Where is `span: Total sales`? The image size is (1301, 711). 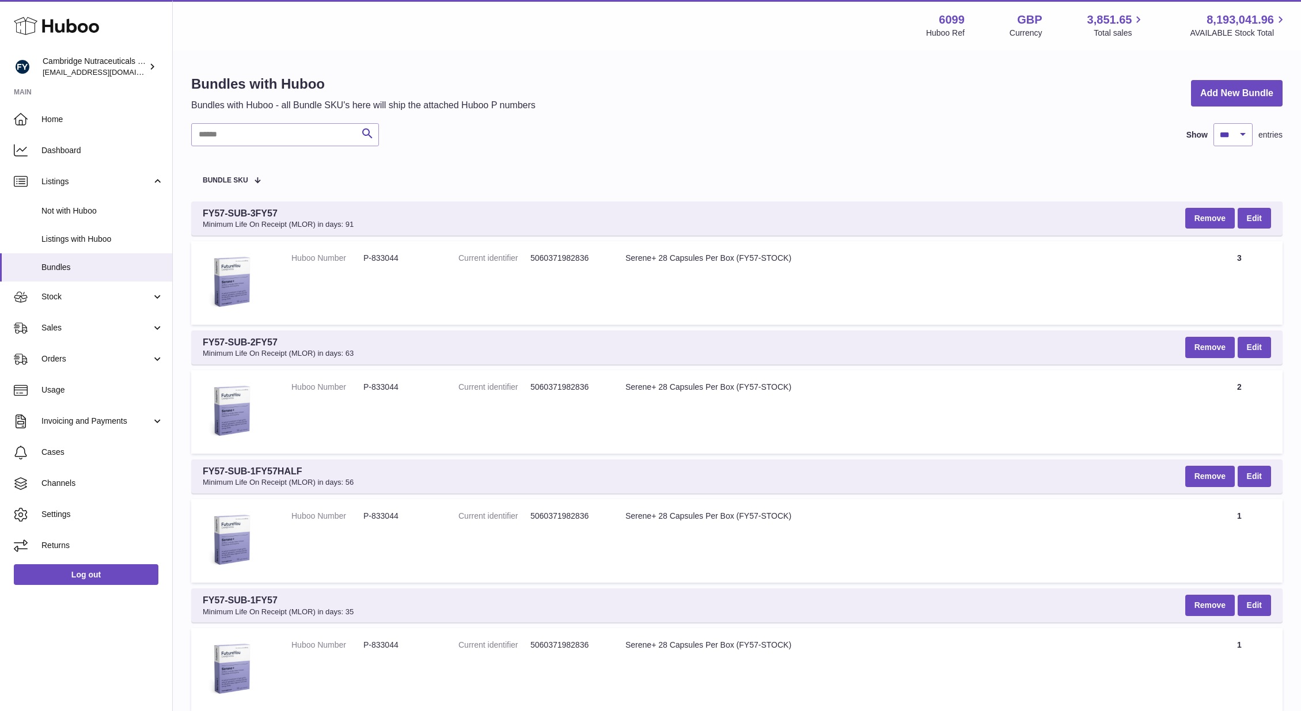 span: Total sales is located at coordinates (1119, 33).